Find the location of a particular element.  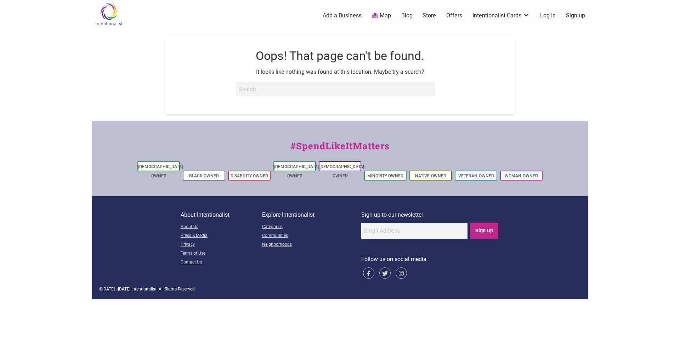

img: Intentionalist is located at coordinates (109, 14).